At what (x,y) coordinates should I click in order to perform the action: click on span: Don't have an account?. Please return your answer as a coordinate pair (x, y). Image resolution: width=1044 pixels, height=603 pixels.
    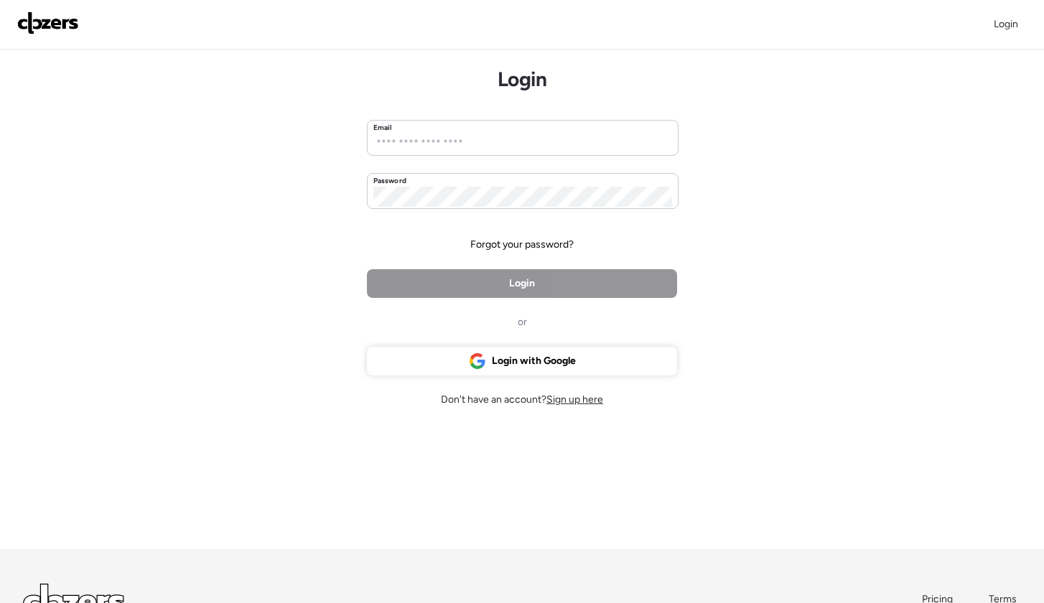
    Looking at the image, I should click on (522, 400).